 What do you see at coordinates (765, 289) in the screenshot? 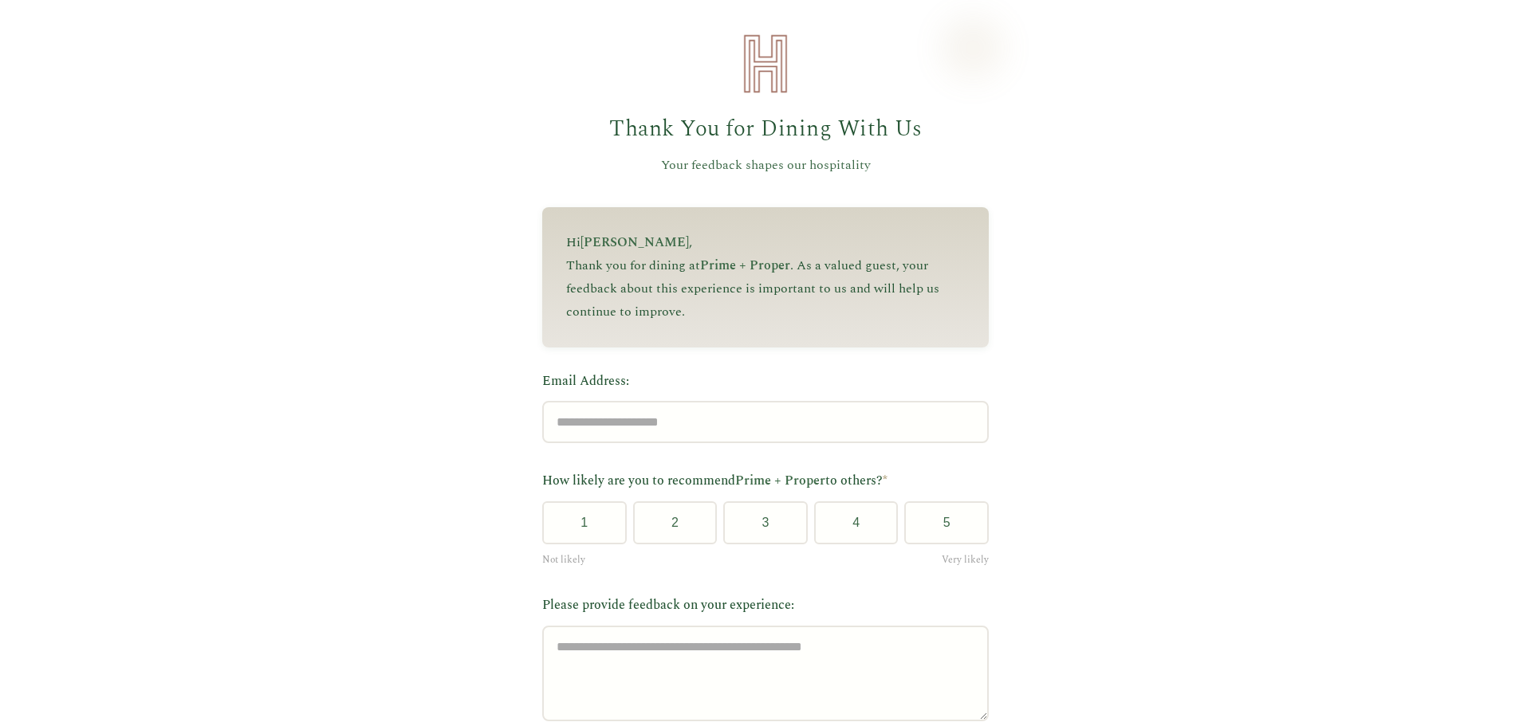
I see `p: Thank you for dining at . As a valued guest, your feedback about this experience is important to ...` at bounding box center [765, 289].